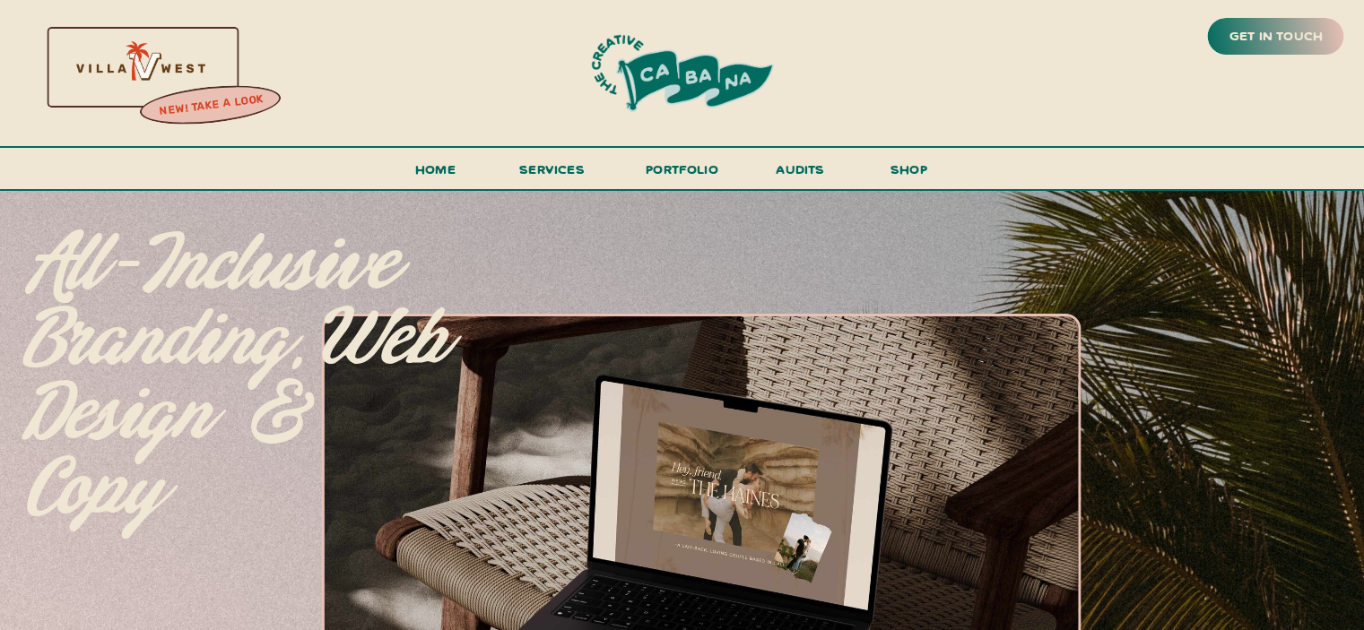  What do you see at coordinates (1276, 37) in the screenshot?
I see `a: get in touch` at bounding box center [1276, 37].